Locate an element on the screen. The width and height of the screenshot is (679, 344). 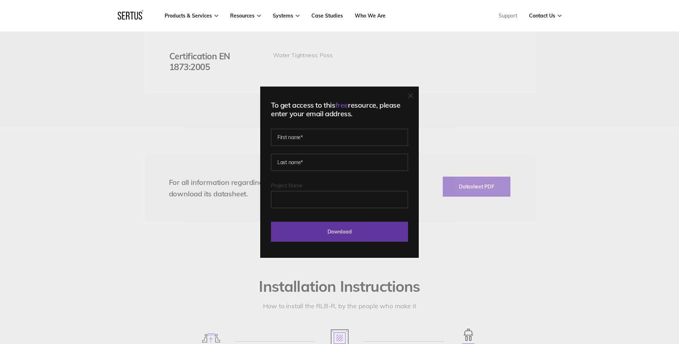
a: Support is located at coordinates (508, 16).